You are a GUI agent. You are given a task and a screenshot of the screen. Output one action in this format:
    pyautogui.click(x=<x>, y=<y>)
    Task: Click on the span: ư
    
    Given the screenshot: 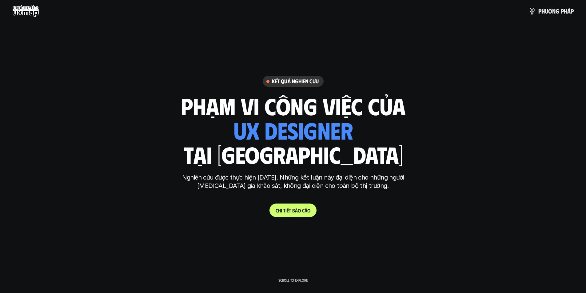 What is the action you would take?
    pyautogui.click(x=546, y=11)
    